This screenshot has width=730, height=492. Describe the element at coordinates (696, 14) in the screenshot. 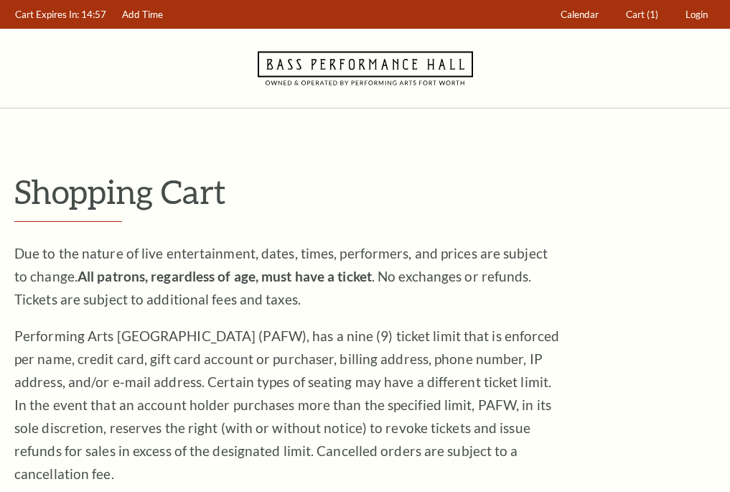

I see `span: Login` at that location.